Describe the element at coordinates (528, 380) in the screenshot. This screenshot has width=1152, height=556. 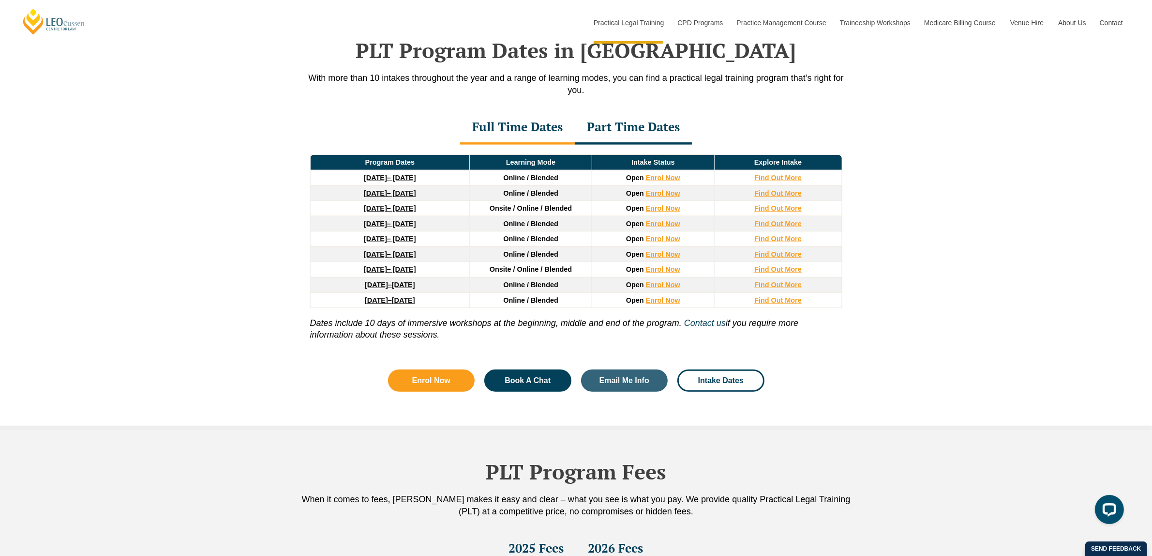
I see `a: Book A Chat` at that location.